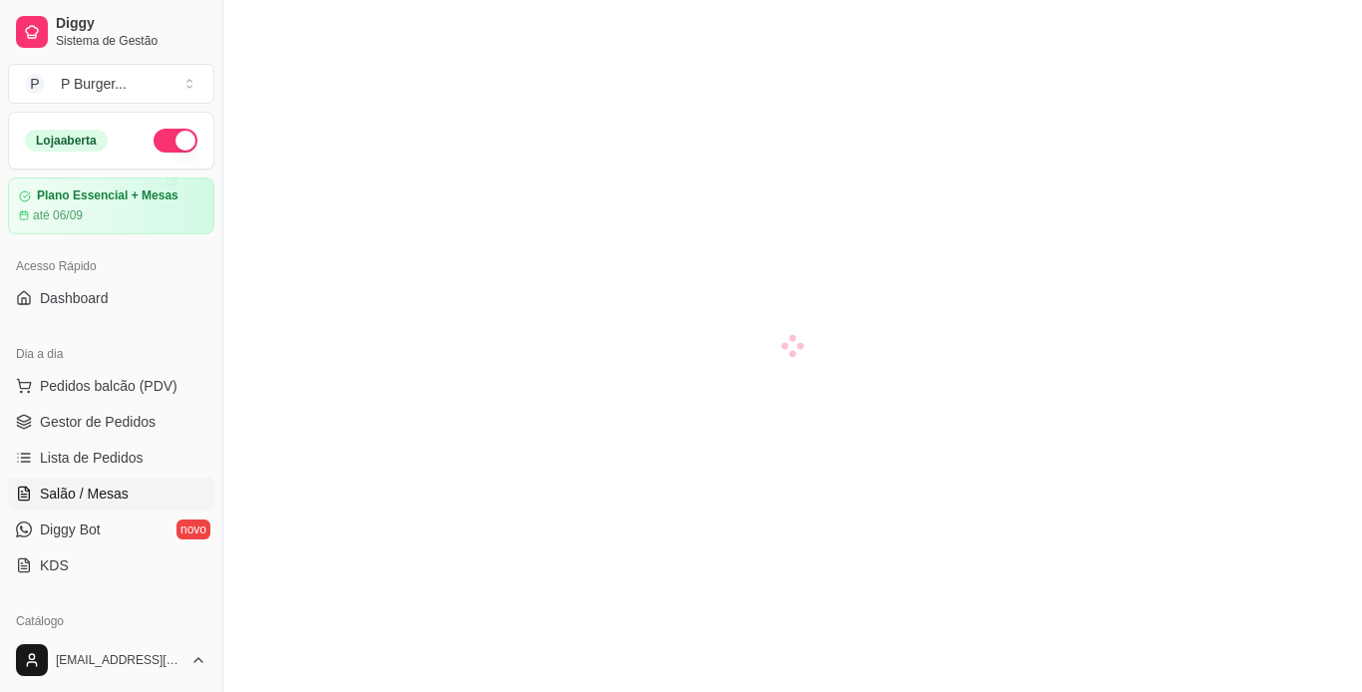 Image resolution: width=1362 pixels, height=692 pixels. What do you see at coordinates (70, 529) in the screenshot?
I see `span: Diggy Bot` at bounding box center [70, 529].